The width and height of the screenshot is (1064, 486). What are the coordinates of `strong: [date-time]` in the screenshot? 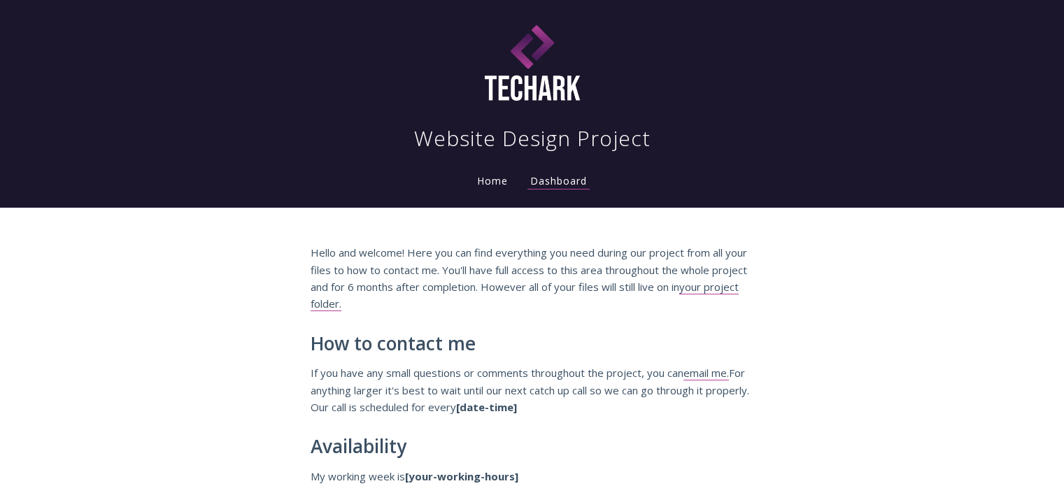 It's located at (486, 407).